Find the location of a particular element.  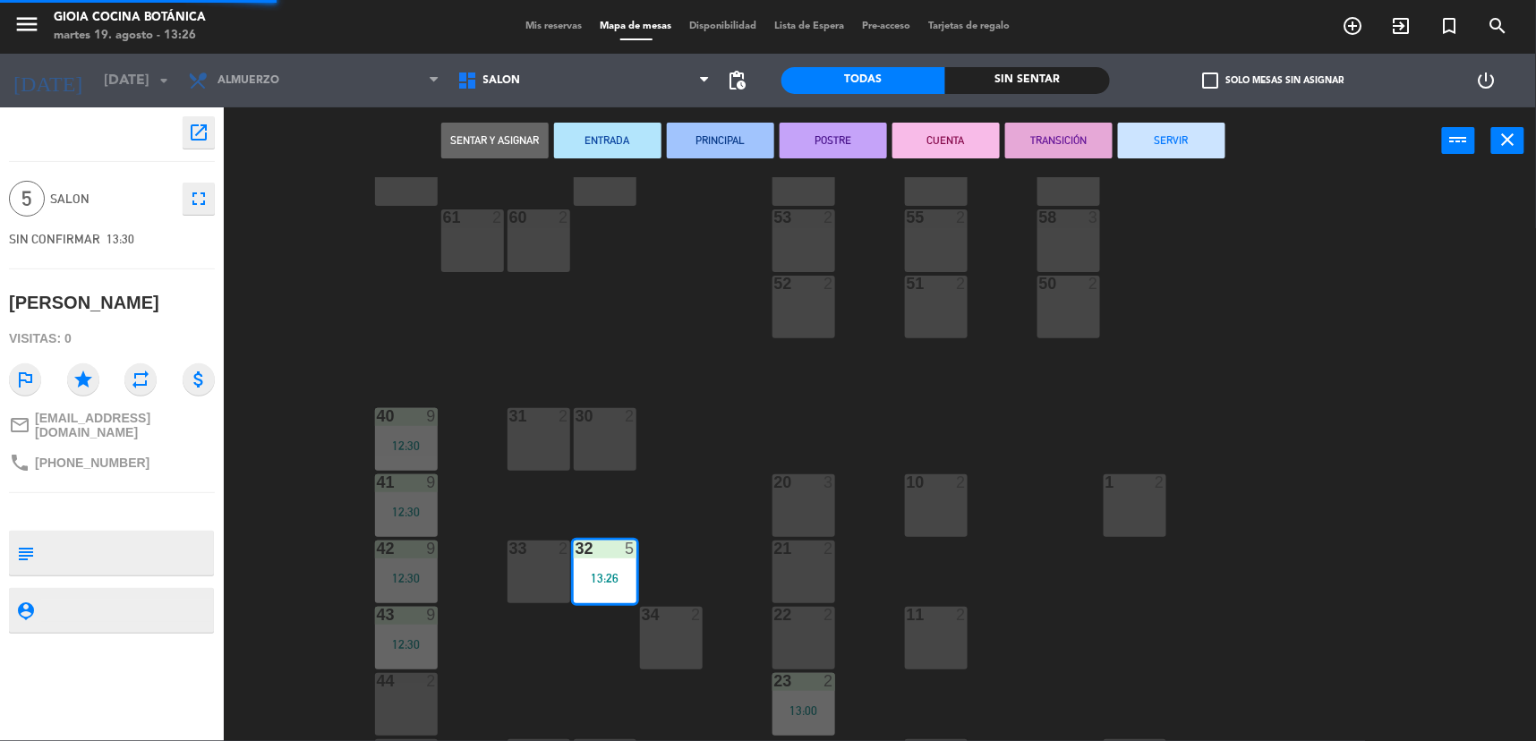

button: POSTRE is located at coordinates (833, 140).